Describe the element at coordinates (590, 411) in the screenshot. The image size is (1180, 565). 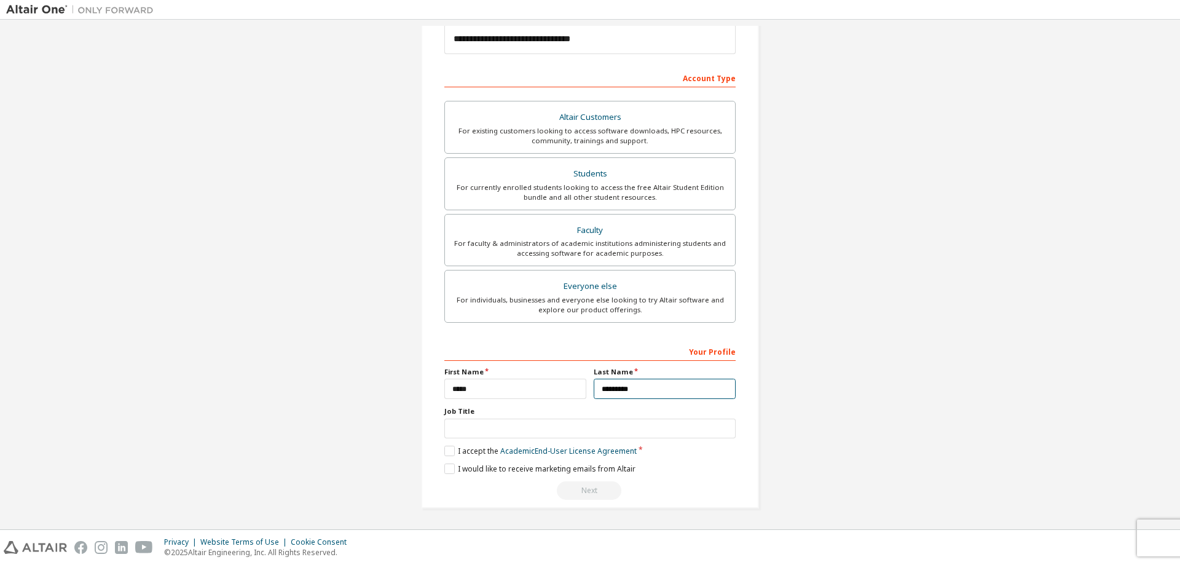
I see `label: Job Title` at that location.